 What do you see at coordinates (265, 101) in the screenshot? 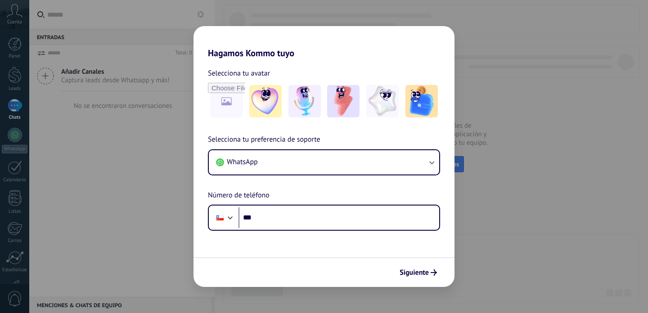
I see `img: -1.jpeg` at bounding box center [265, 101].